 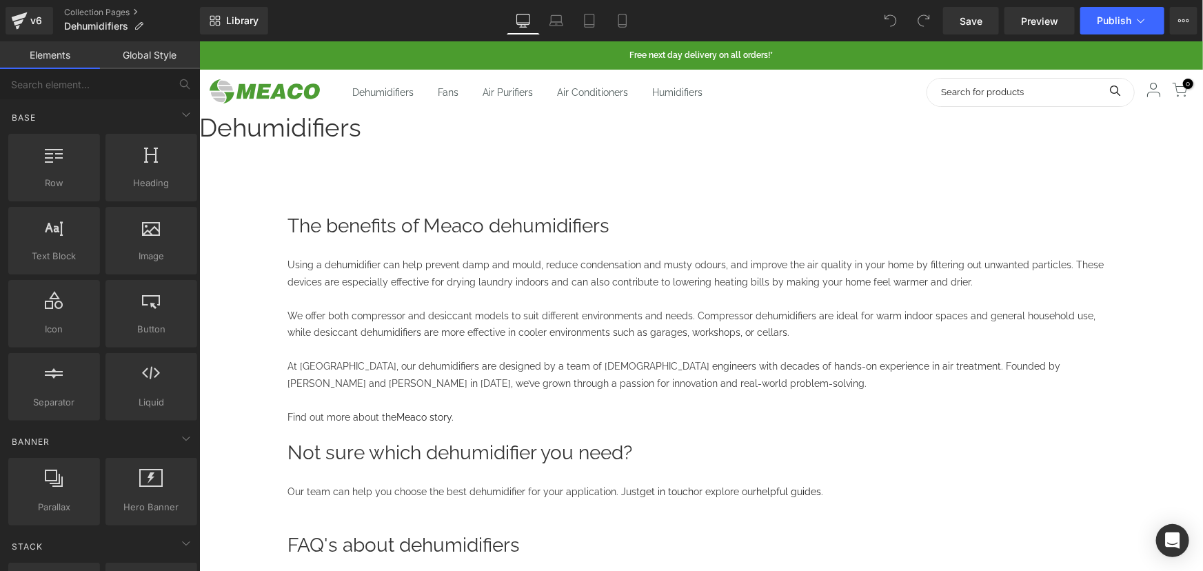 What do you see at coordinates (151, 183) in the screenshot?
I see `span: Heading` at bounding box center [151, 183].